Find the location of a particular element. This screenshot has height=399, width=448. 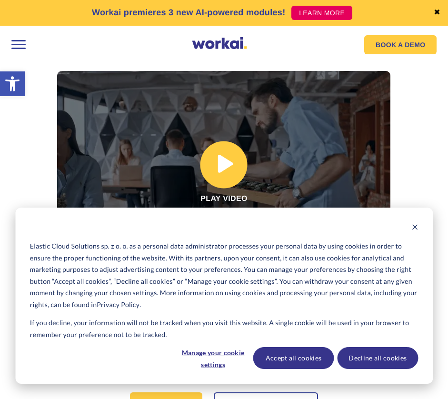

a: BOOK A DEMO is located at coordinates (401, 45).